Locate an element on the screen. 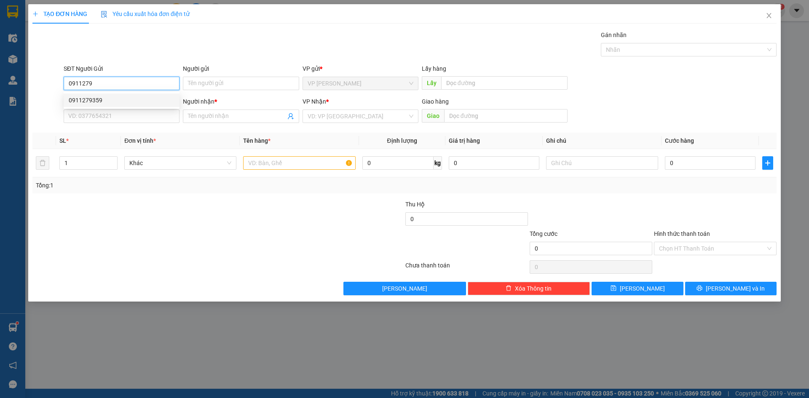 Image resolution: width=809 pixels, height=398 pixels. span: VP Nhận is located at coordinates (314, 102).